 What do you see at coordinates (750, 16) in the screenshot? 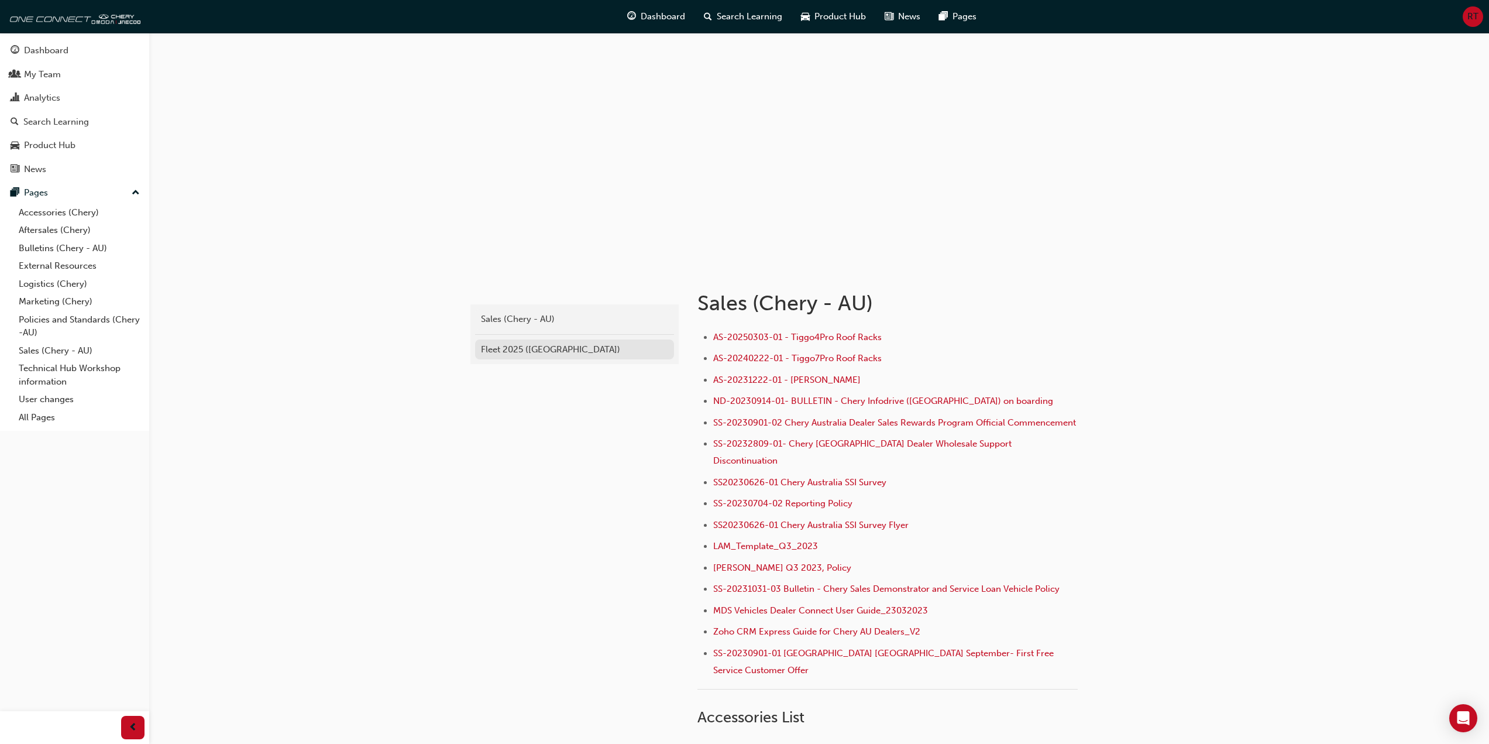
I see `span: Search Learning` at bounding box center [750, 16].